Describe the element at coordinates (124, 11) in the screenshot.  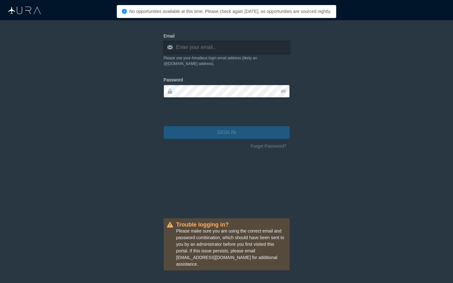
I see `i: icon: info-circle` at that location.